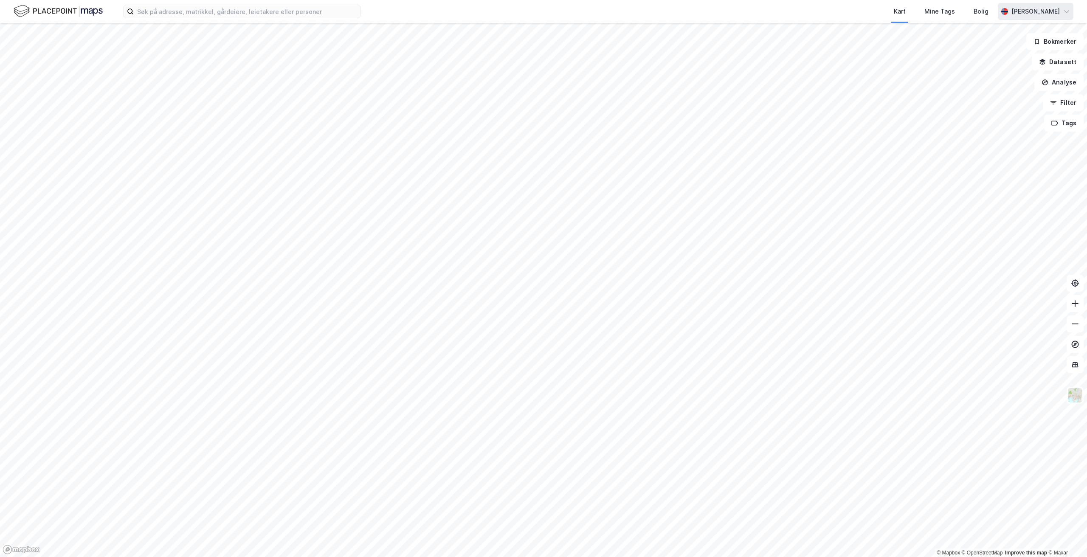 The width and height of the screenshot is (1087, 557). I want to click on input: Søk på adresse, matrikkel, gårdeiere, leietakere eller personer, so click(247, 11).